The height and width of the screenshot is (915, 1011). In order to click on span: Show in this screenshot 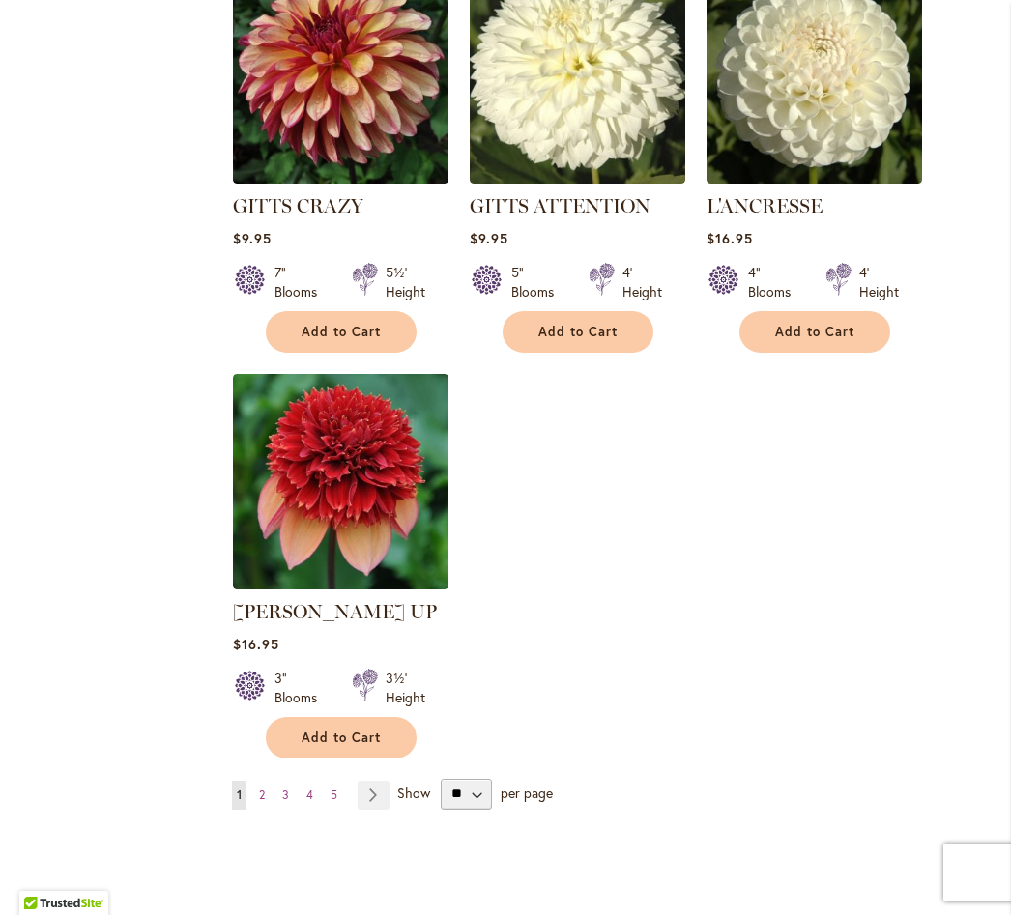, I will do `click(414, 792)`.